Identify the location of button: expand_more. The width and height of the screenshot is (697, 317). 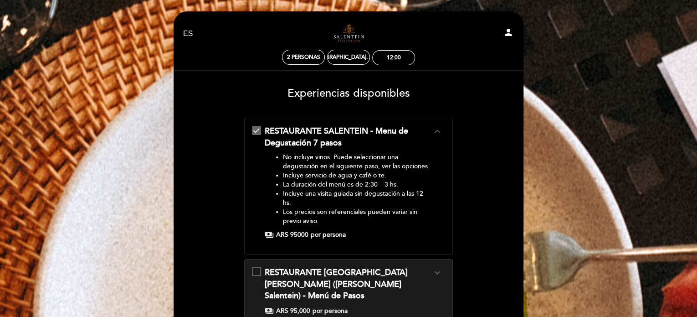
(437, 272).